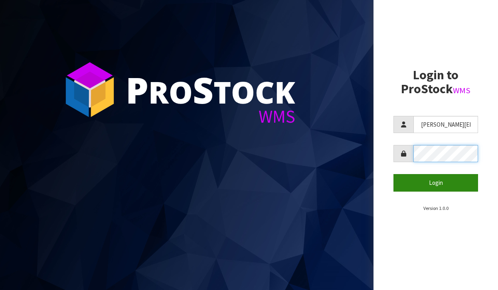  I want to click on span: P, so click(137, 90).